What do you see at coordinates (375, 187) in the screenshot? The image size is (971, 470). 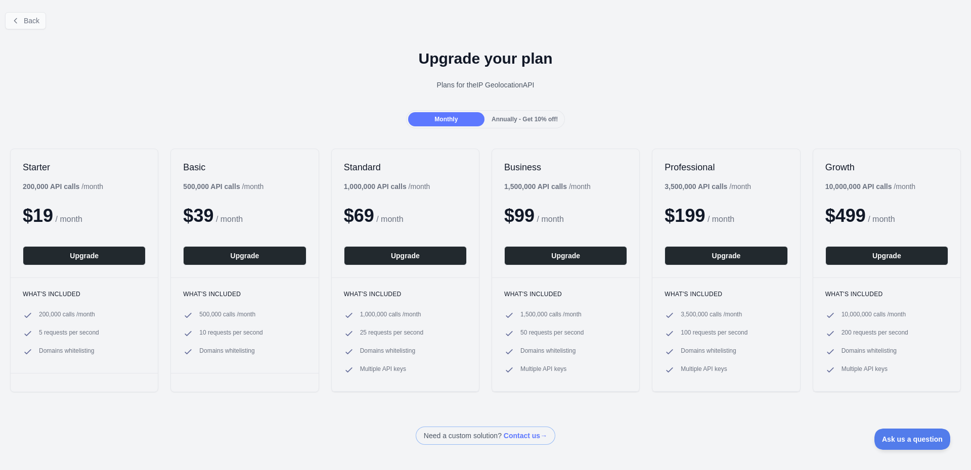 I see `b: 1,000,000 API calls` at bounding box center [375, 187].